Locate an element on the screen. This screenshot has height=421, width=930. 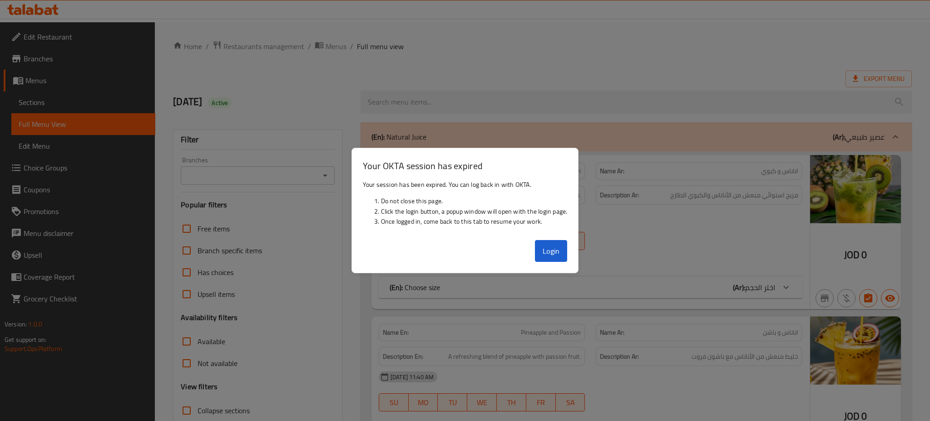
li: Do not close this page. is located at coordinates (474, 201).